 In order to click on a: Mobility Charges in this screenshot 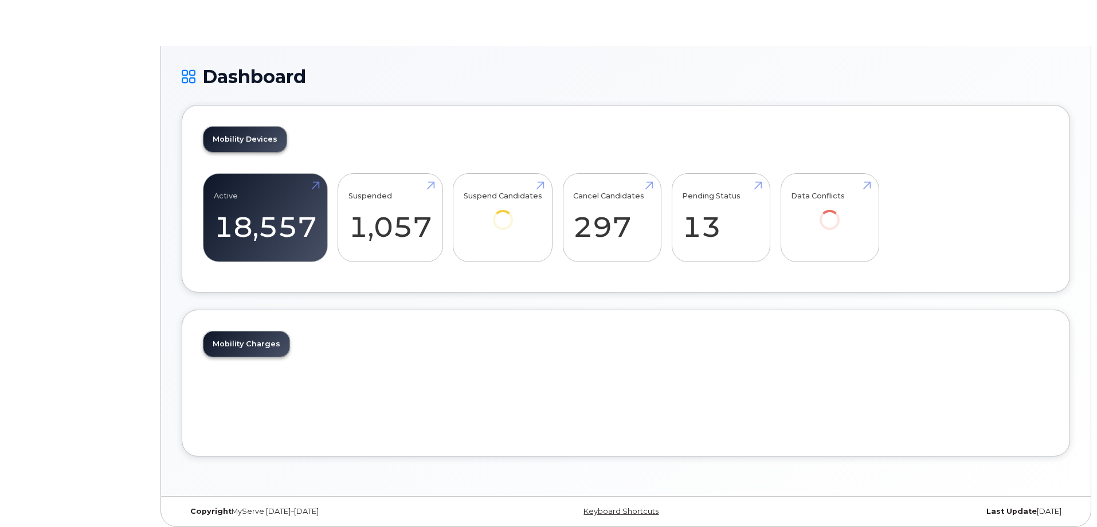, I will do `click(246, 344)`.